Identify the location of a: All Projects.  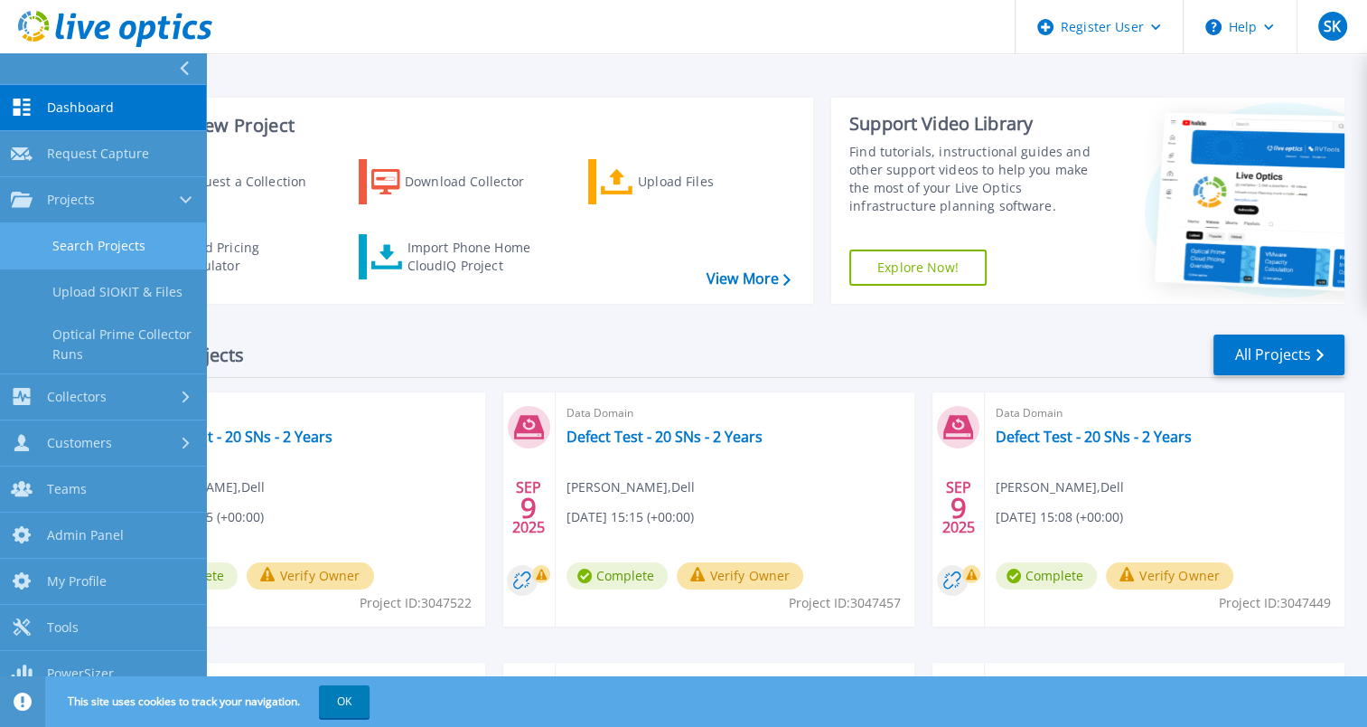
(1279, 354).